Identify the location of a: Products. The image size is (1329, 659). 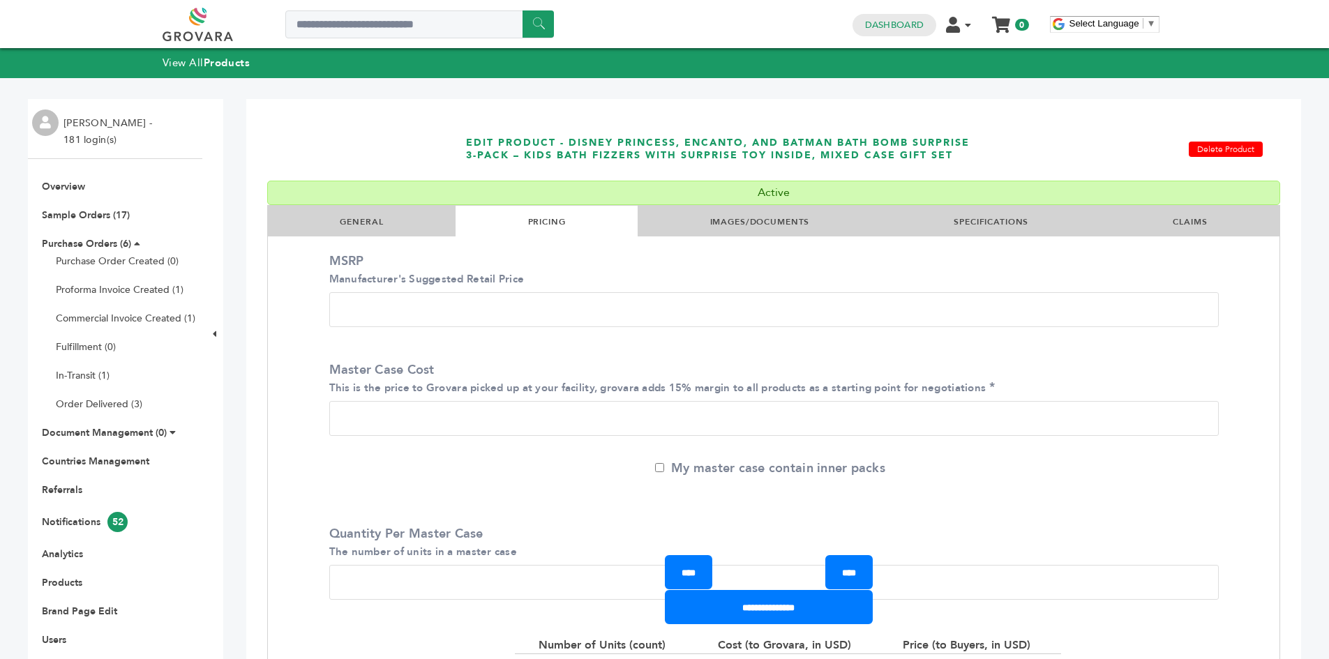
(62, 583).